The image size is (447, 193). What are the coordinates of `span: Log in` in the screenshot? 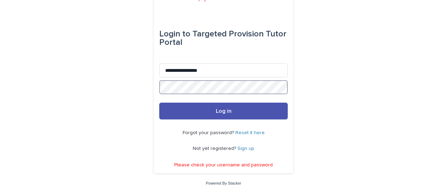 It's located at (224, 111).